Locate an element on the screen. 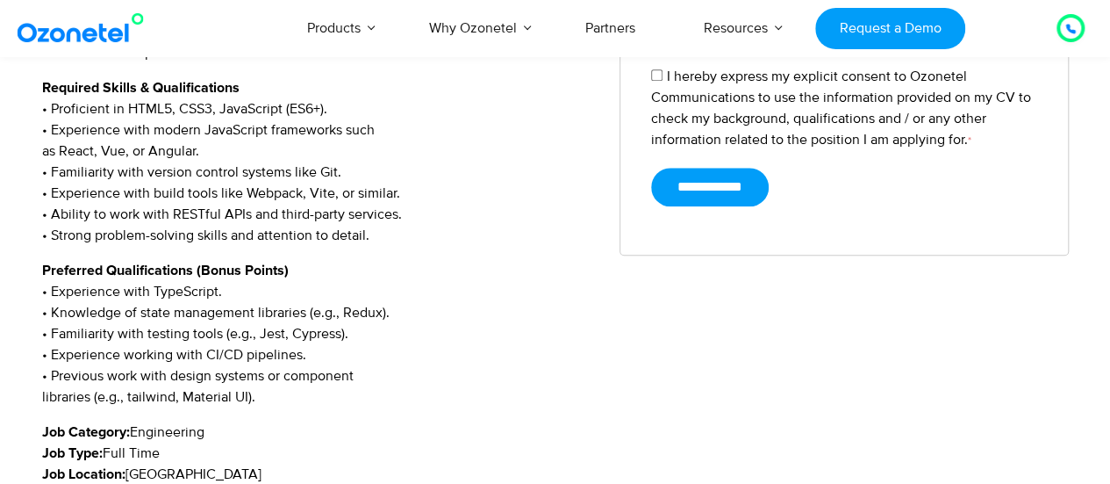  strong: Job Location: is located at coordinates (83, 474).